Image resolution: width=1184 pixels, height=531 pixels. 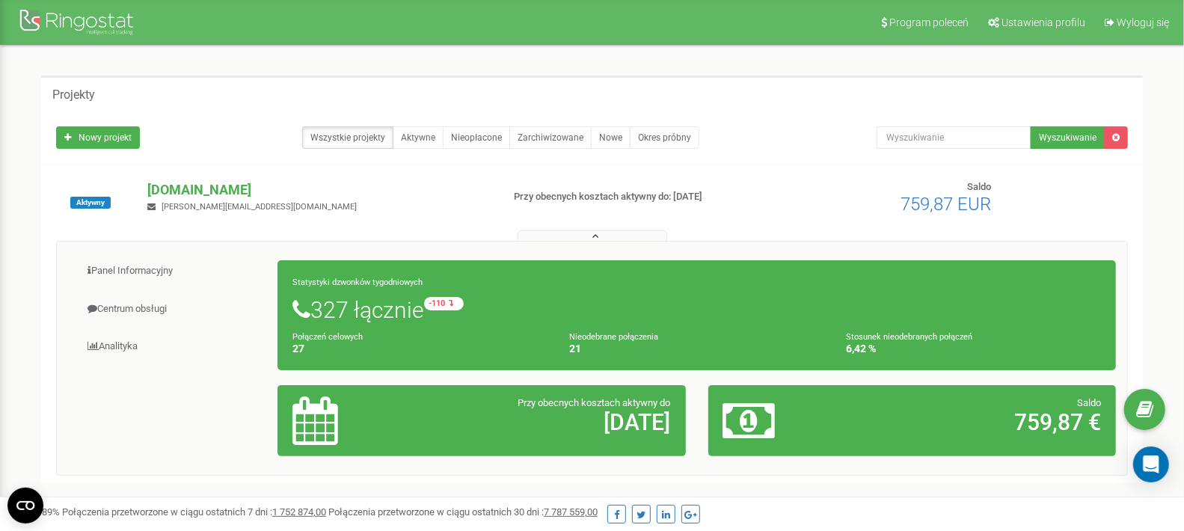 I want to click on span: 759,87 EUR, so click(x=945, y=204).